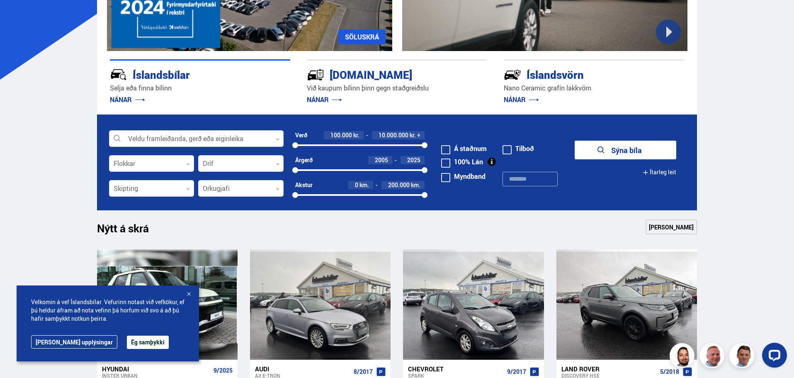 This screenshot has height=378, width=794. What do you see at coordinates (185, 74) in the screenshot?
I see `div: Íslandsbílar` at bounding box center [185, 74].